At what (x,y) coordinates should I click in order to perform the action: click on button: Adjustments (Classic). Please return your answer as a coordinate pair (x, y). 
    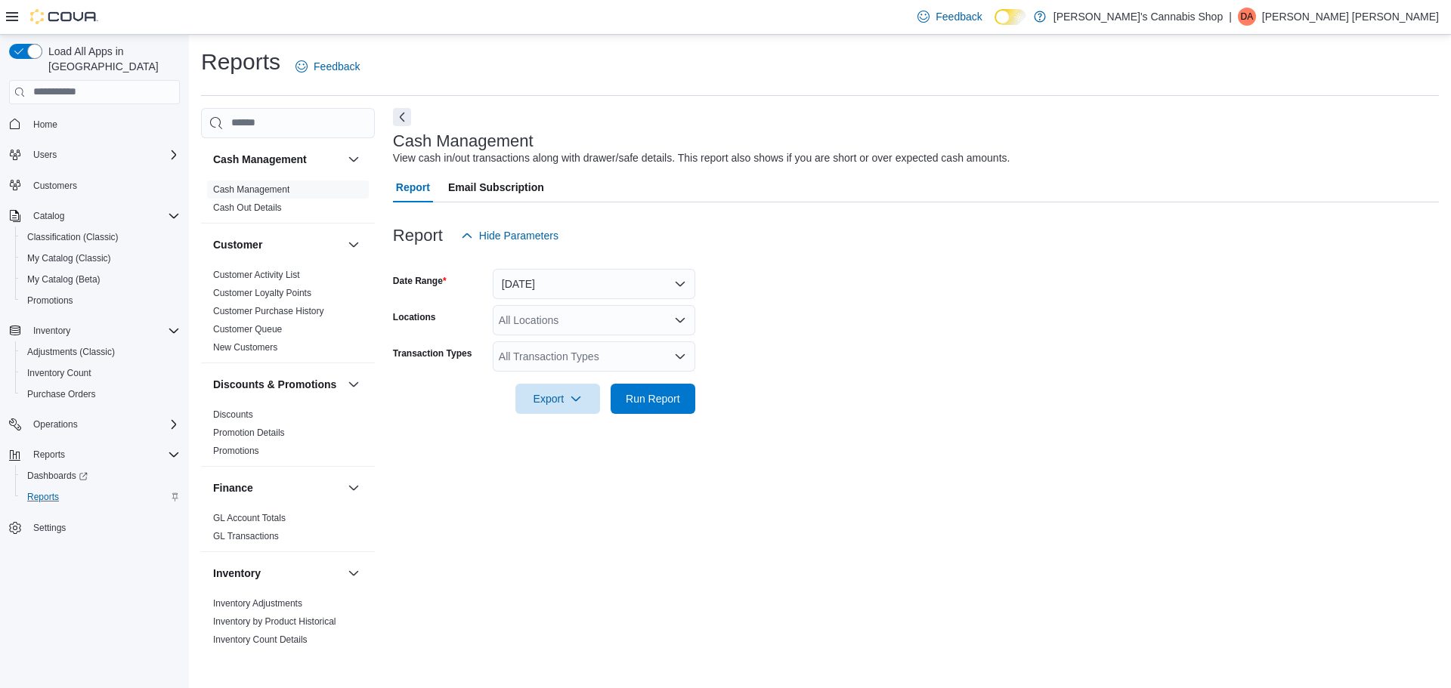
    Looking at the image, I should click on (101, 352).